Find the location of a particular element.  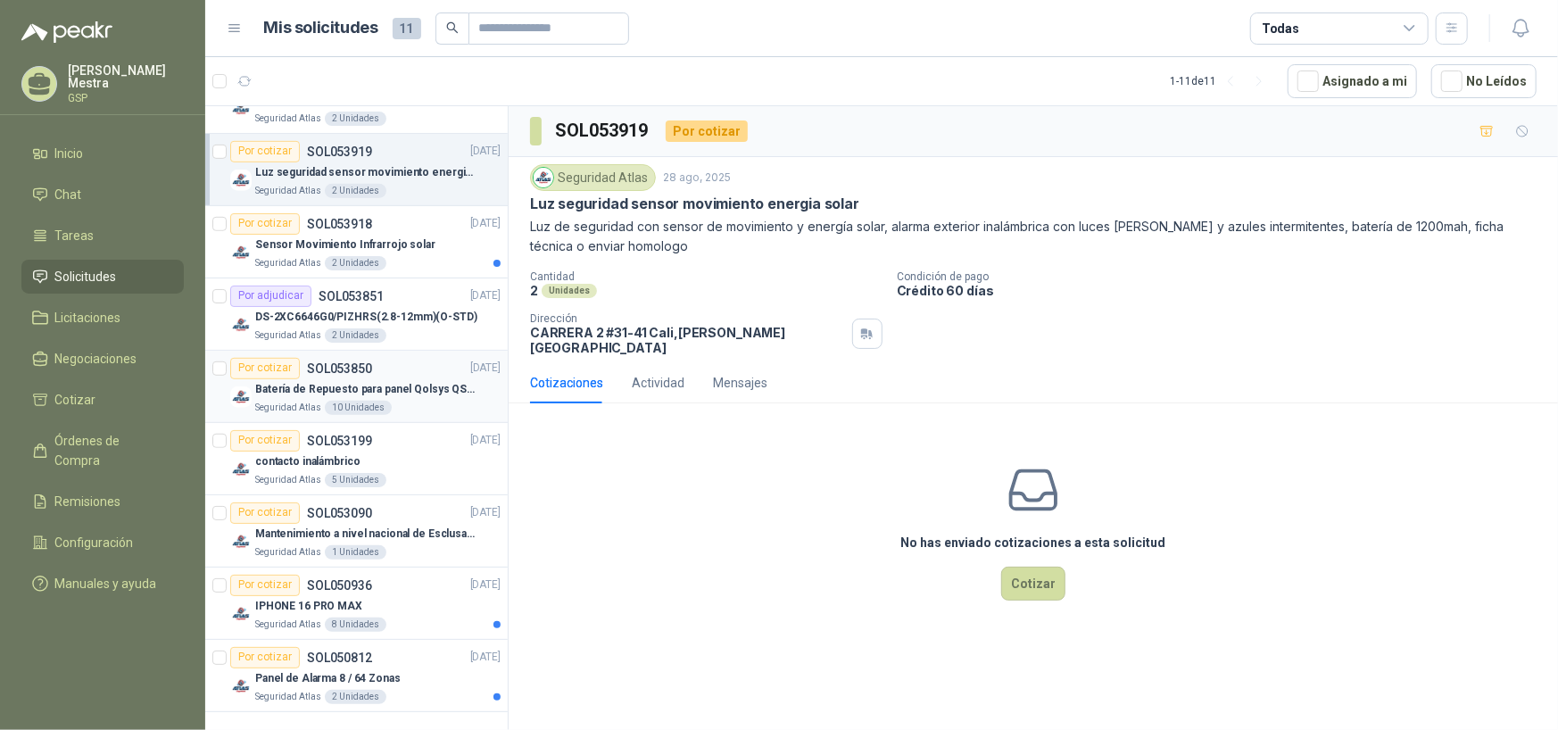

p: GSP is located at coordinates (126, 98).